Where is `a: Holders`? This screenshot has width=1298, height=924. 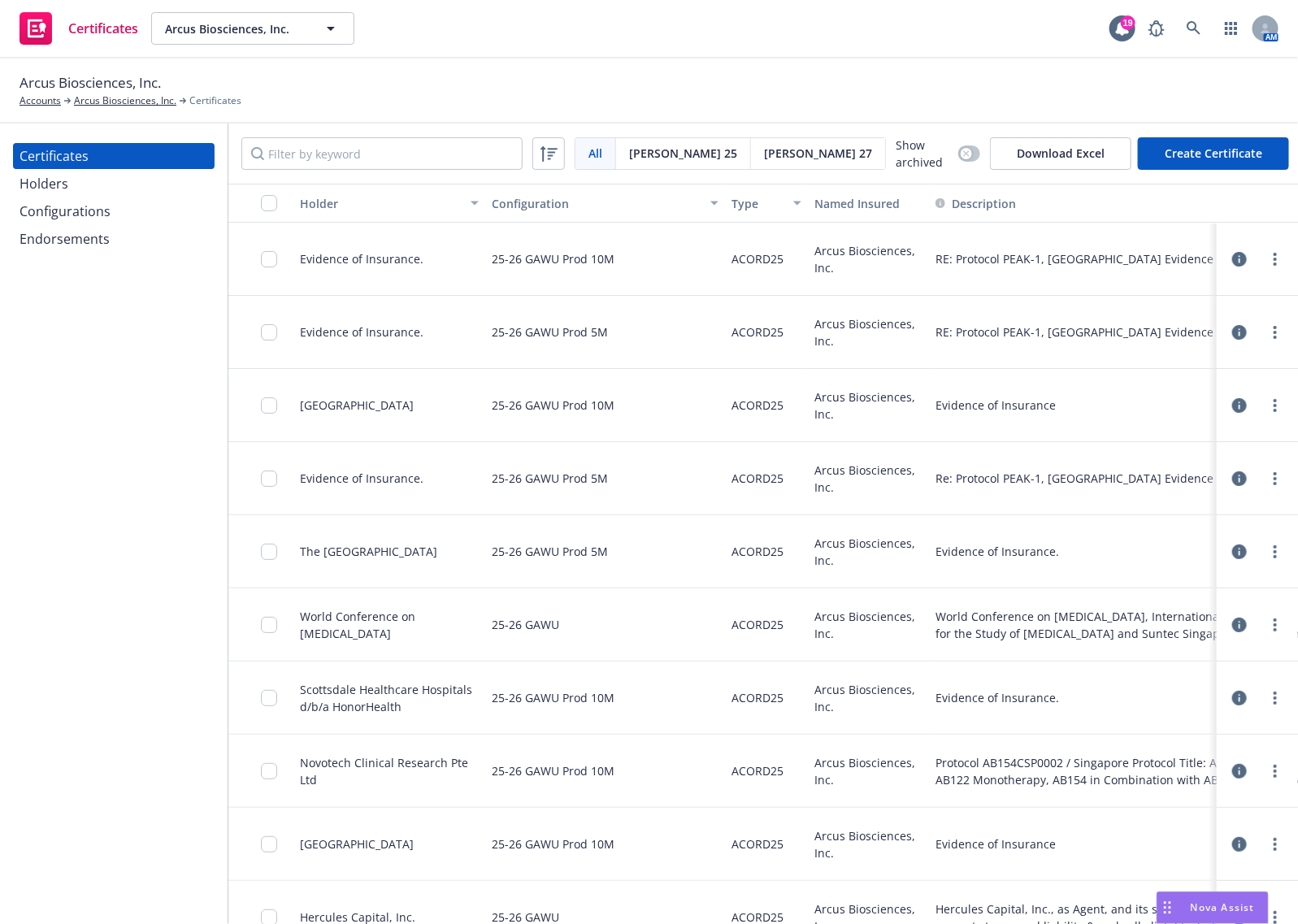
a: Holders is located at coordinates (114, 184).